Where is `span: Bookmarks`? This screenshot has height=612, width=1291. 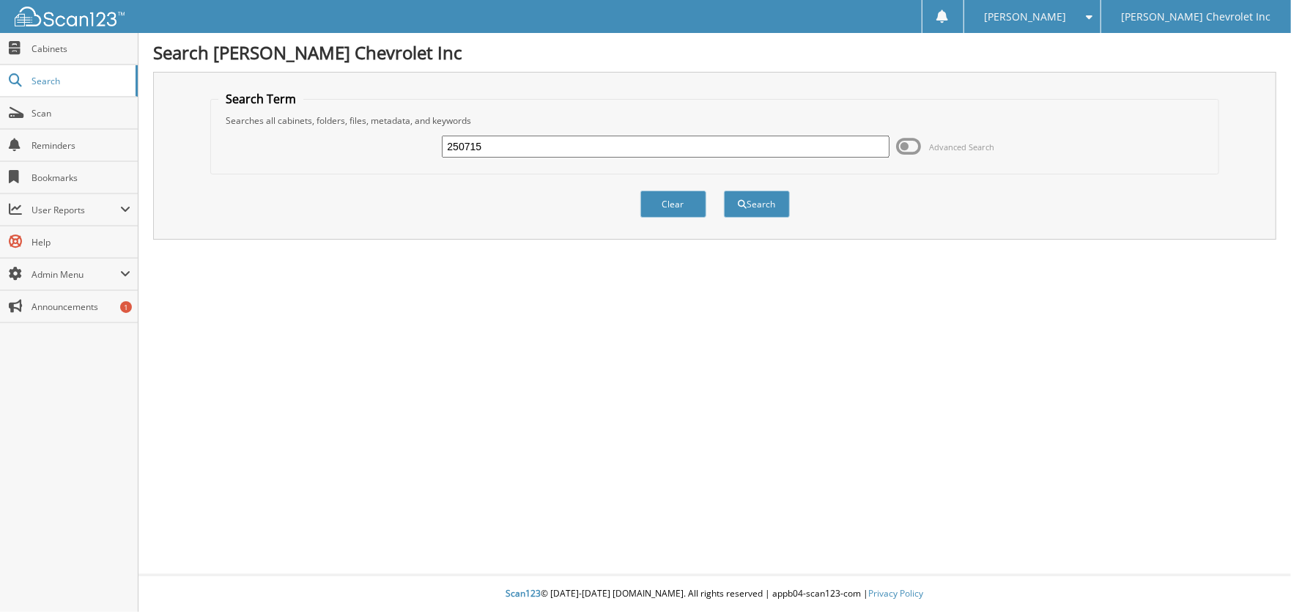 span: Bookmarks is located at coordinates (81, 177).